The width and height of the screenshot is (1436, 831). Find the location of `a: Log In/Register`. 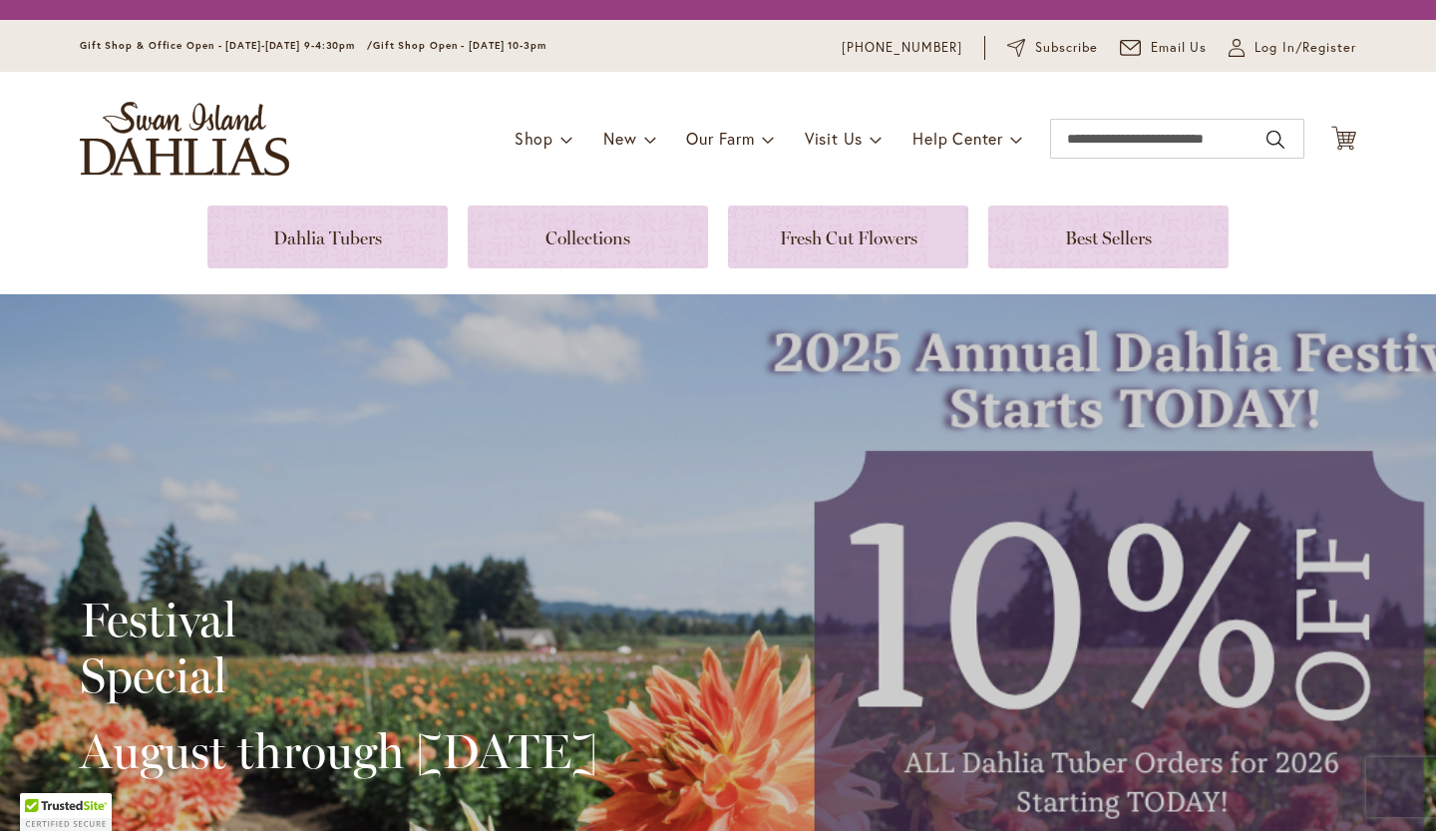

a: Log In/Register is located at coordinates (1293, 48).